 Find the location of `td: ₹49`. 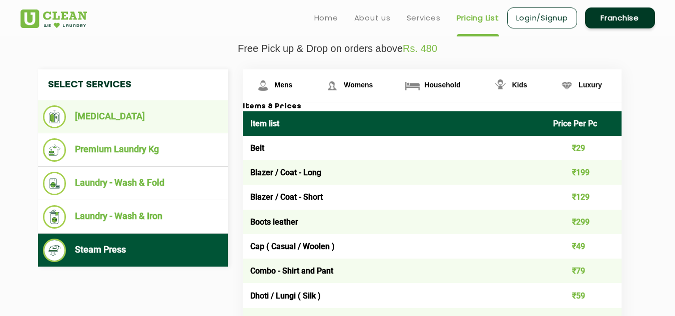

td: ₹49 is located at coordinates (583, 246).